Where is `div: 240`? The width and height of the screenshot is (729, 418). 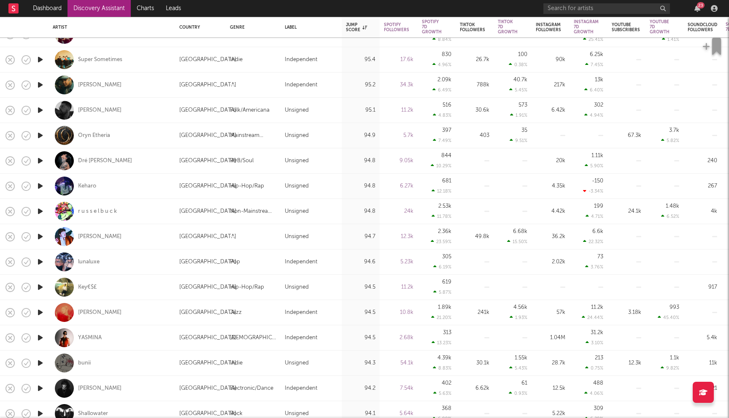
div: 240 is located at coordinates (702, 161).